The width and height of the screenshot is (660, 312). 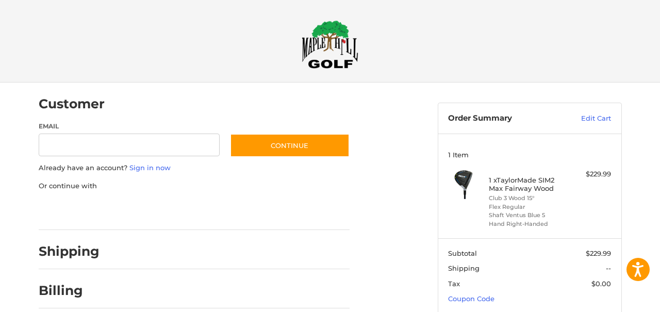 What do you see at coordinates (463, 253) in the screenshot?
I see `span: Subtotal` at bounding box center [463, 253].